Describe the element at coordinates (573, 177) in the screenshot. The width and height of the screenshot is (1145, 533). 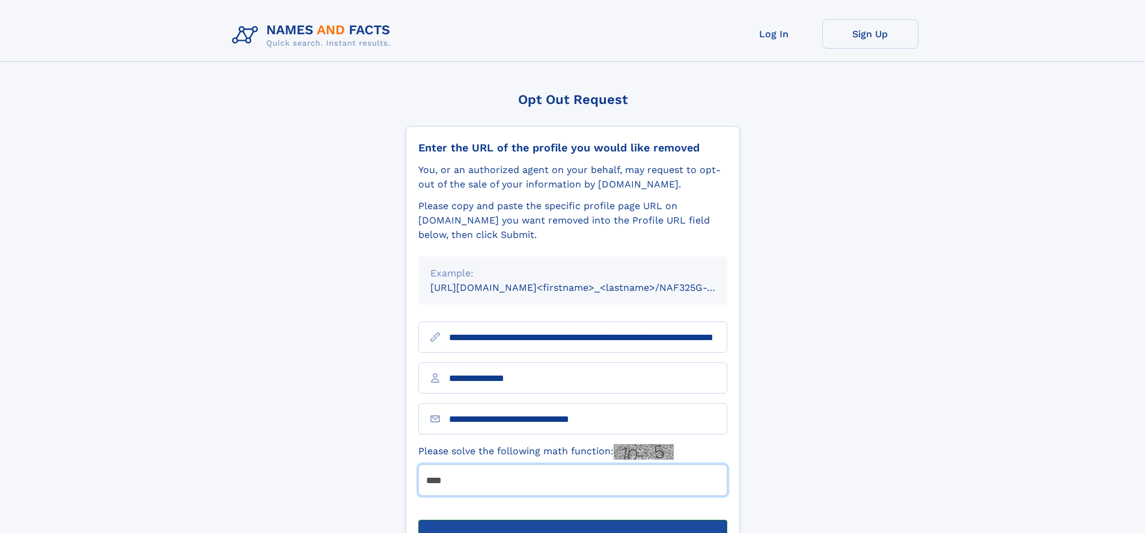
I see `div: You, or an authorized agent on your behalf, may request to opt-out of the sale of your informatio...` at that location.